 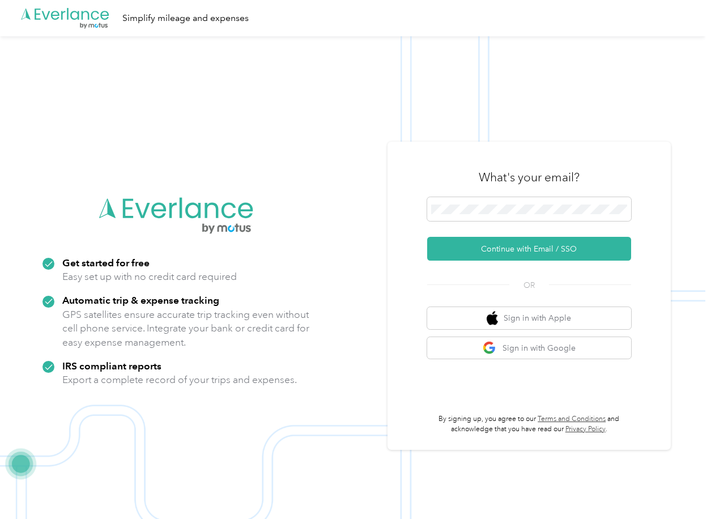 I want to click on p: Easy set up with no credit card required, so click(x=150, y=276).